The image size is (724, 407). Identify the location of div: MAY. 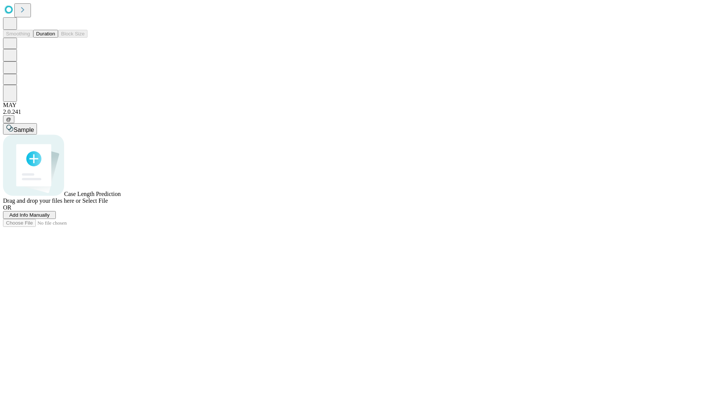
(362, 105).